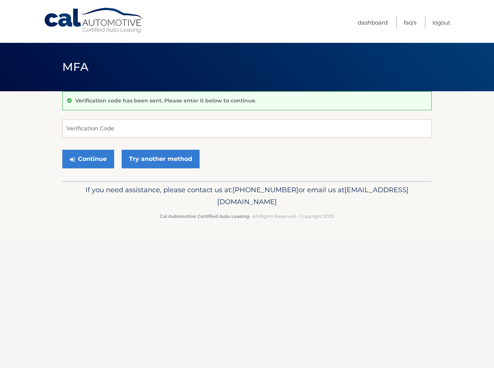 Image resolution: width=494 pixels, height=368 pixels. Describe the element at coordinates (247, 196) in the screenshot. I see `p: If you need assistance, please contact us at: or email us at` at that location.